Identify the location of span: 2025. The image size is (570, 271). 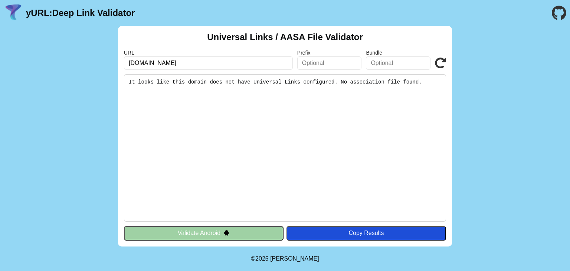
(262, 258).